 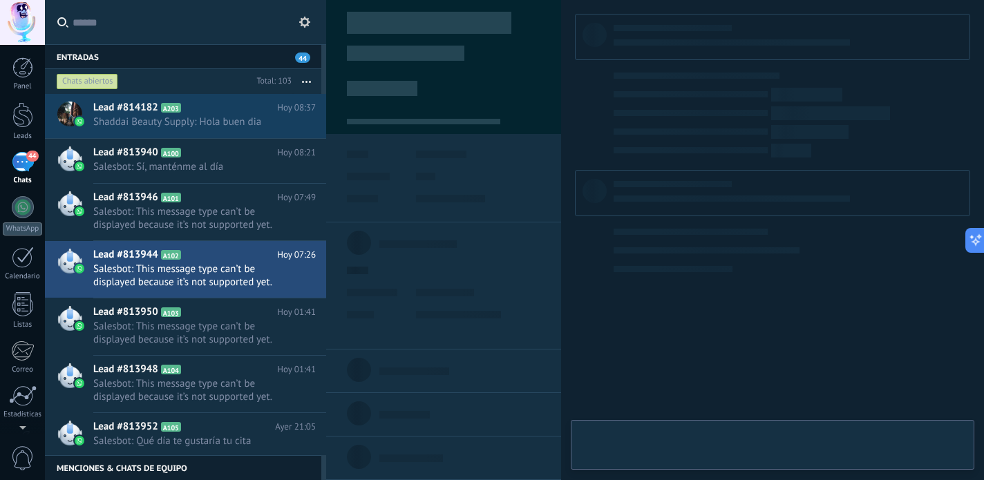 What do you see at coordinates (23, 415) in the screenshot?
I see `div: Estadísticas` at bounding box center [23, 415].